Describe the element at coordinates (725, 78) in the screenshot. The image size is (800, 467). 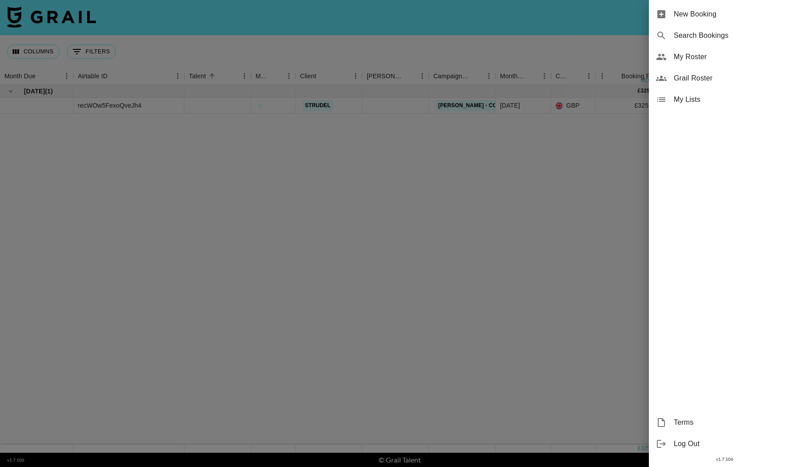
I see `div: Grail Roster` at that location.